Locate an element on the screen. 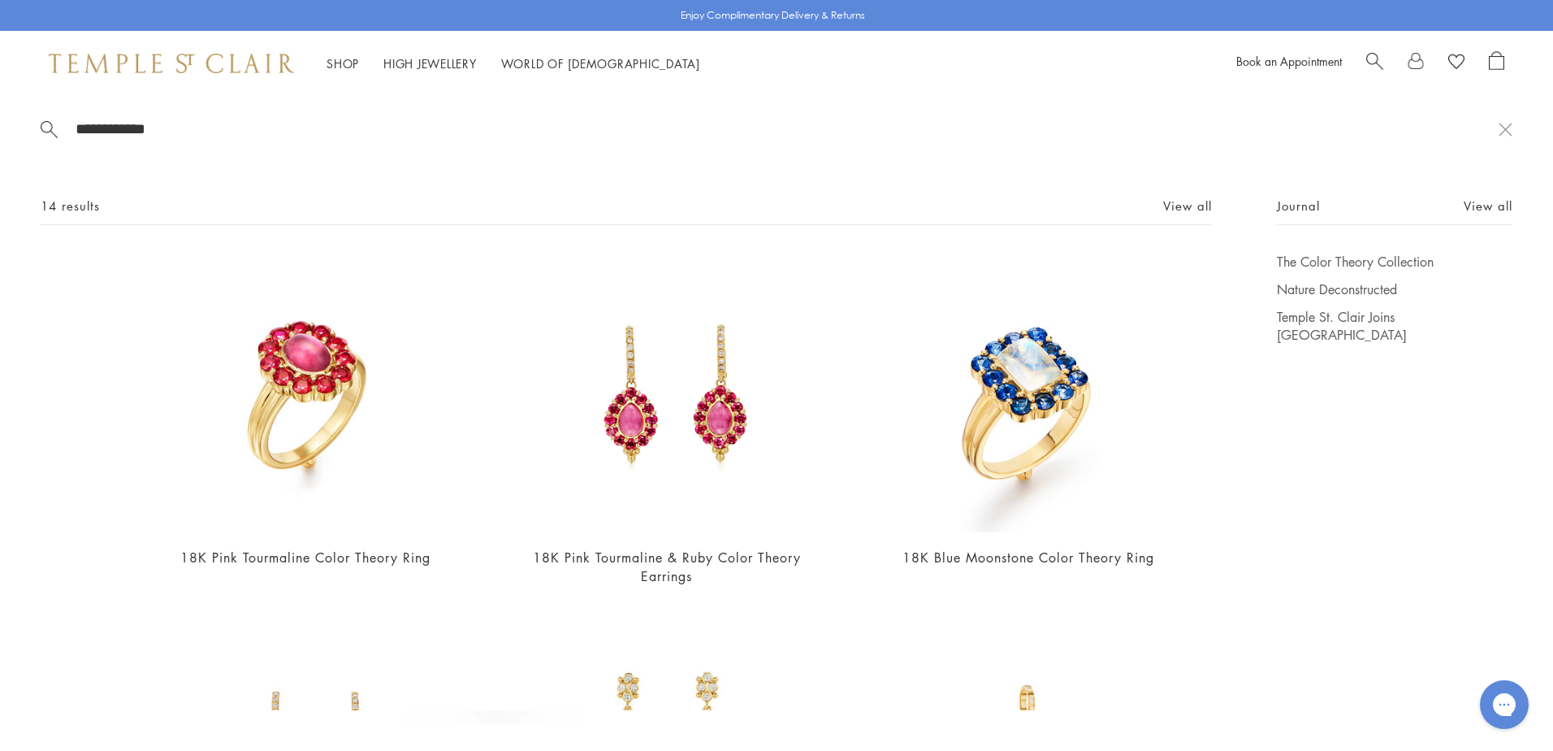 The image size is (1553, 751). p: Enjoy Complimentary Delivery & Returns is located at coordinates (772, 15).